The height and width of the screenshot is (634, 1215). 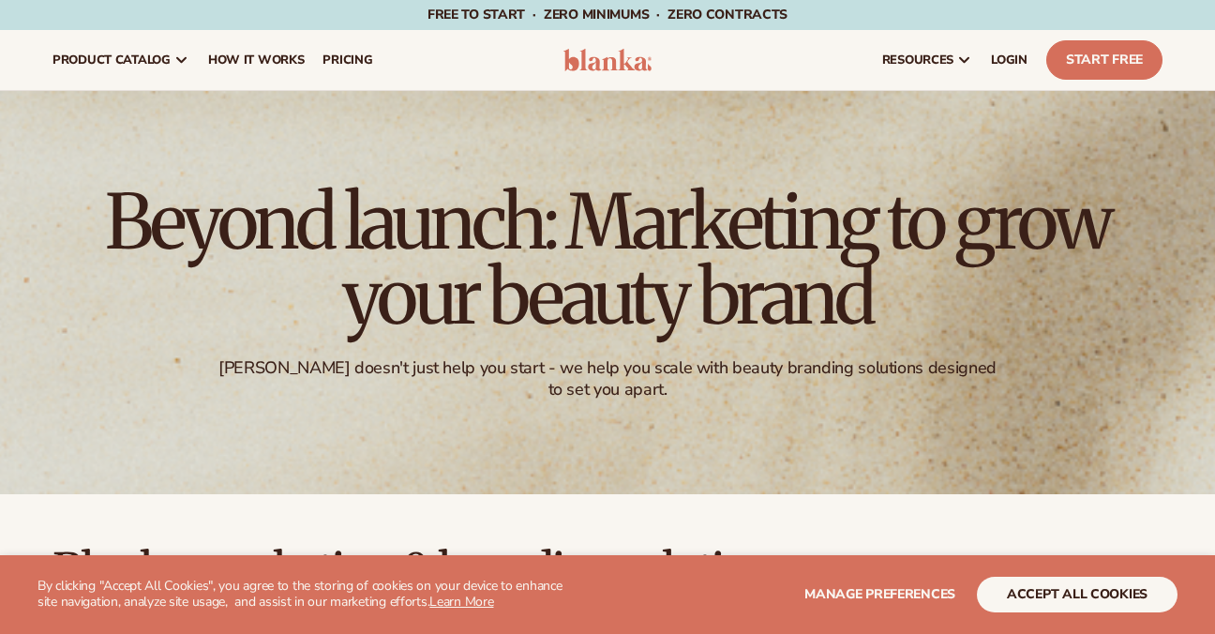 What do you see at coordinates (927, 60) in the screenshot?
I see `a: resources` at bounding box center [927, 60].